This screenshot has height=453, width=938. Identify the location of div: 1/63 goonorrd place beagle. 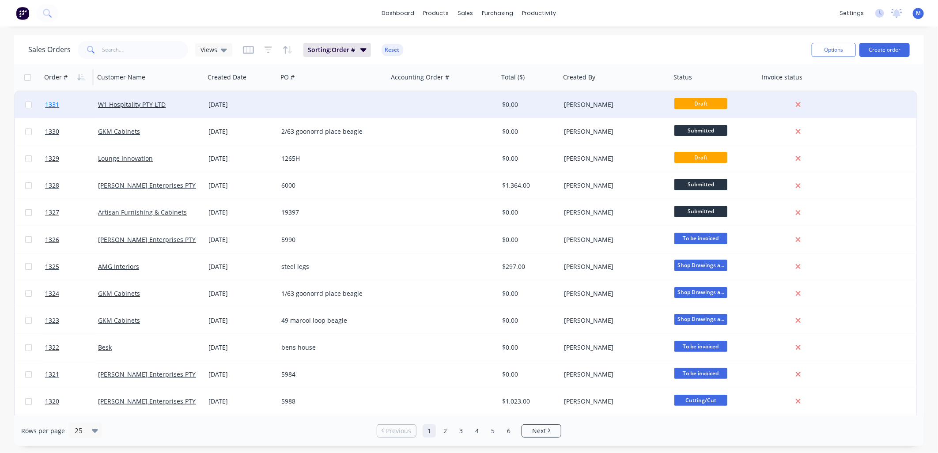
(330, 294).